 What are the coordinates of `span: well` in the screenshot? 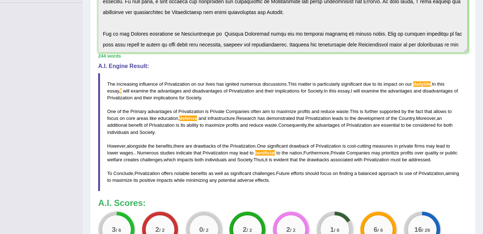 It's located at (219, 173).